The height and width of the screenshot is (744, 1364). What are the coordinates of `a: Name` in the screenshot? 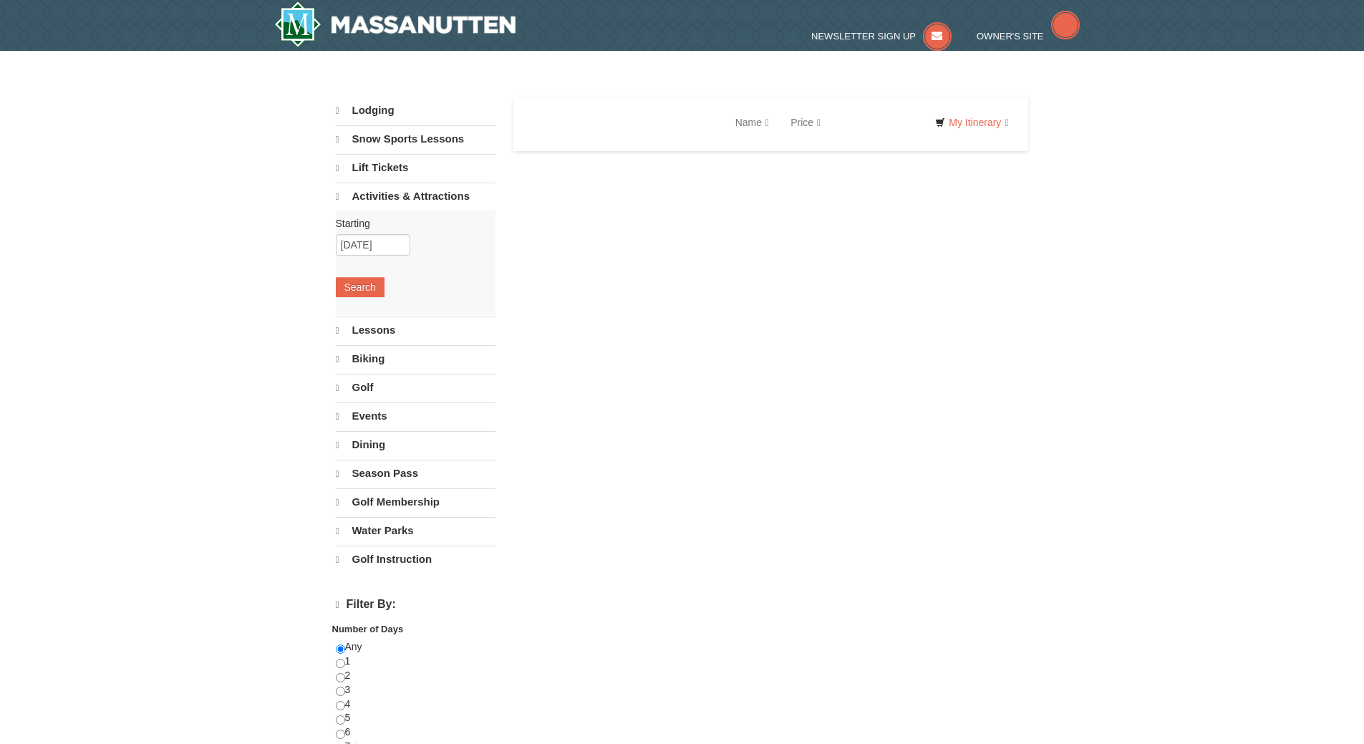 It's located at (752, 122).